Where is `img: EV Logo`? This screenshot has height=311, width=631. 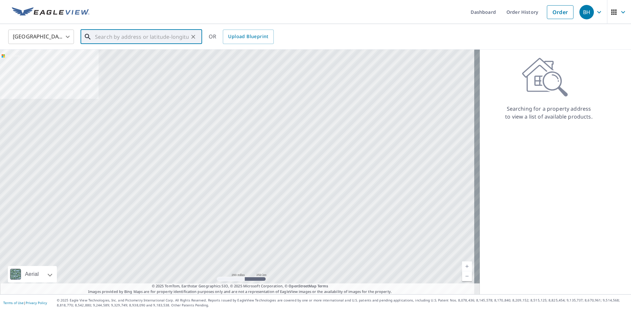
img: EV Logo is located at coordinates (51, 12).